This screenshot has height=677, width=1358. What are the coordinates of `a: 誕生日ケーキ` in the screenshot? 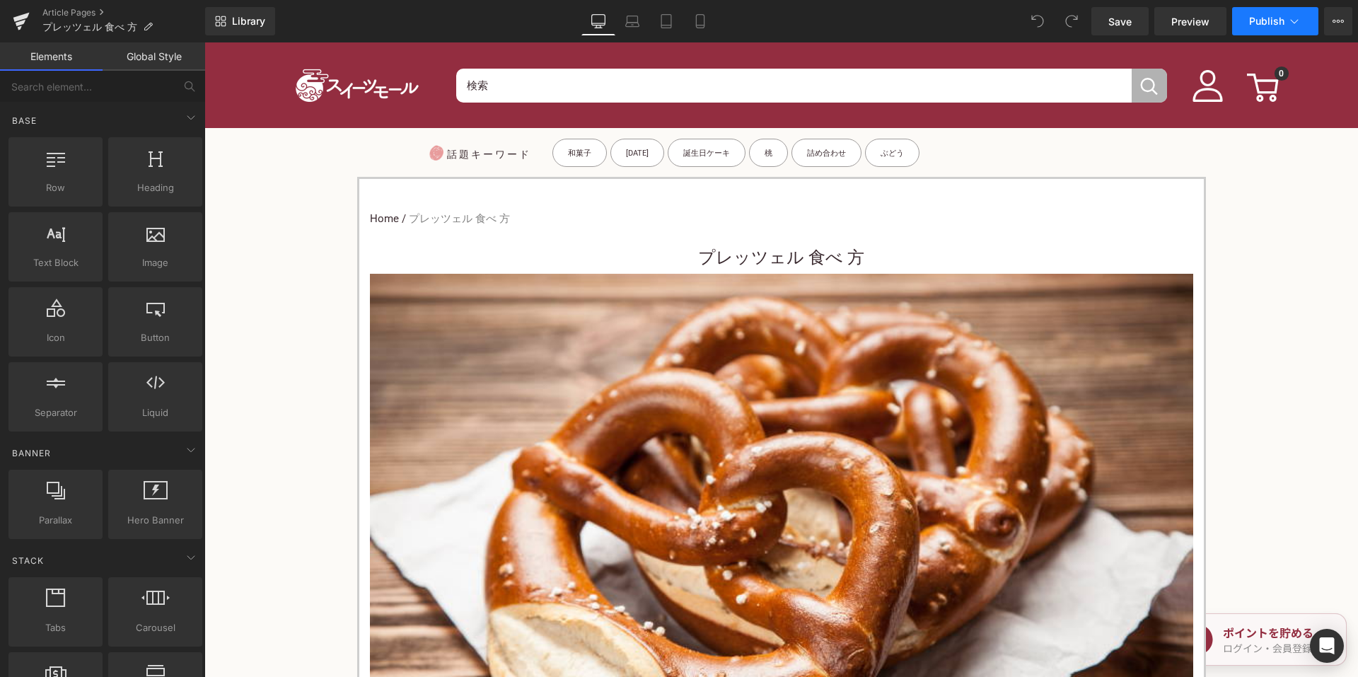 It's located at (502, 110).